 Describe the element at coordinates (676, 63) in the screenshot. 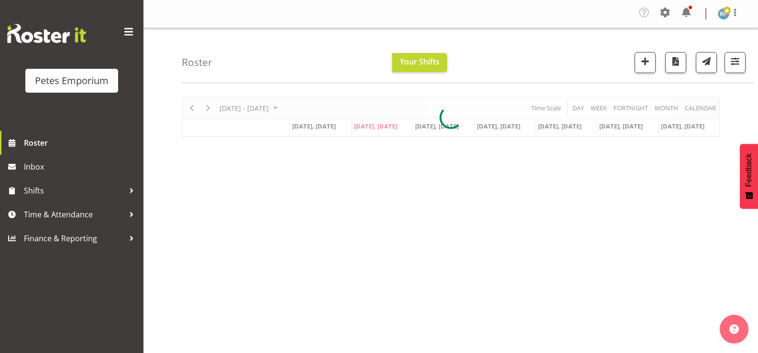

I see `button: Download a PDF of the roster according to the set date range.` at that location.